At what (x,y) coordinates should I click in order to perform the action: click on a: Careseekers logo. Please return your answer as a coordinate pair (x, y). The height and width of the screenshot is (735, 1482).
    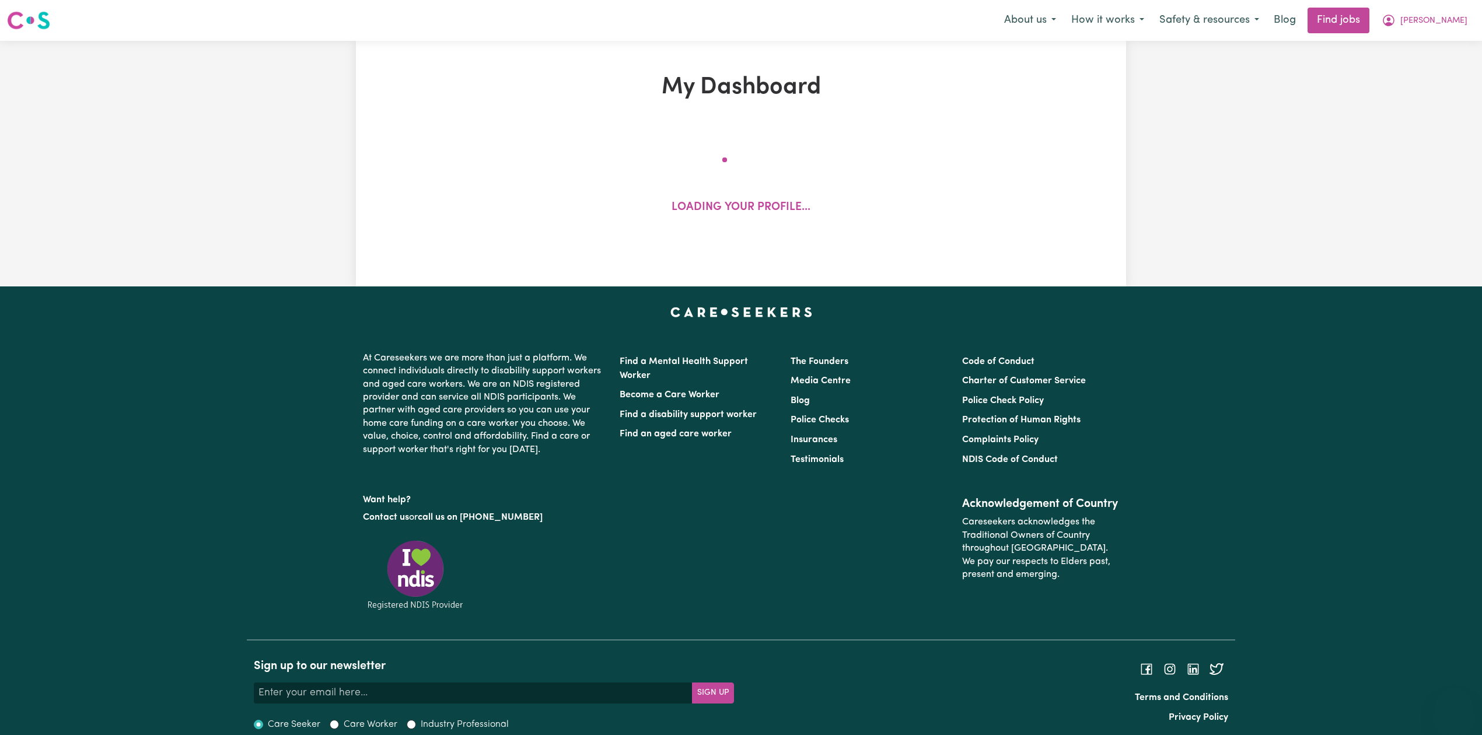
    Looking at the image, I should click on (29, 20).